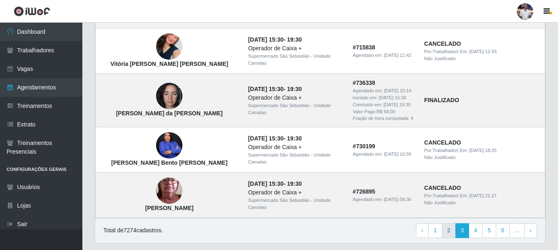 The height and width of the screenshot is (250, 558). What do you see at coordinates (364, 192) in the screenshot?
I see `strong: # 726895` at bounding box center [364, 192].